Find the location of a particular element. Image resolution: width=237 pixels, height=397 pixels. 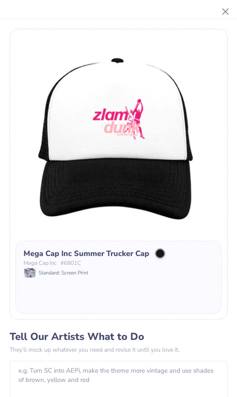

div: Mega Cap Inc Summer Trucker Cap is located at coordinates (86, 253).